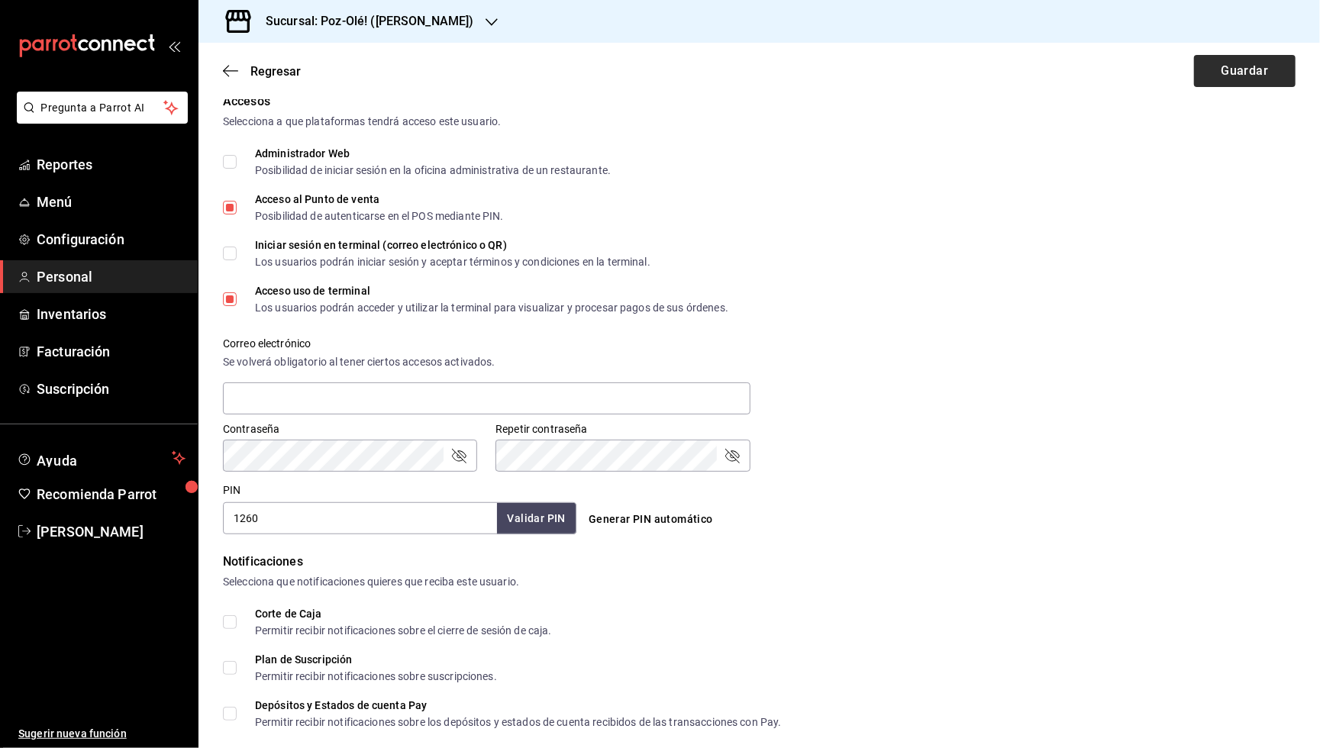 The height and width of the screenshot is (748, 1320). Describe the element at coordinates (519, 706) in the screenshot. I see `div: Depósitos y Estados de cuenta Pay` at that location.